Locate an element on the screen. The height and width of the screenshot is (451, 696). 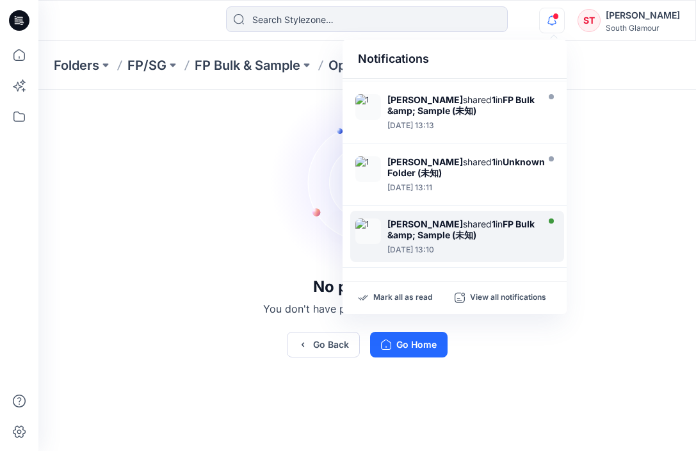
a: FP/SG is located at coordinates (147, 65).